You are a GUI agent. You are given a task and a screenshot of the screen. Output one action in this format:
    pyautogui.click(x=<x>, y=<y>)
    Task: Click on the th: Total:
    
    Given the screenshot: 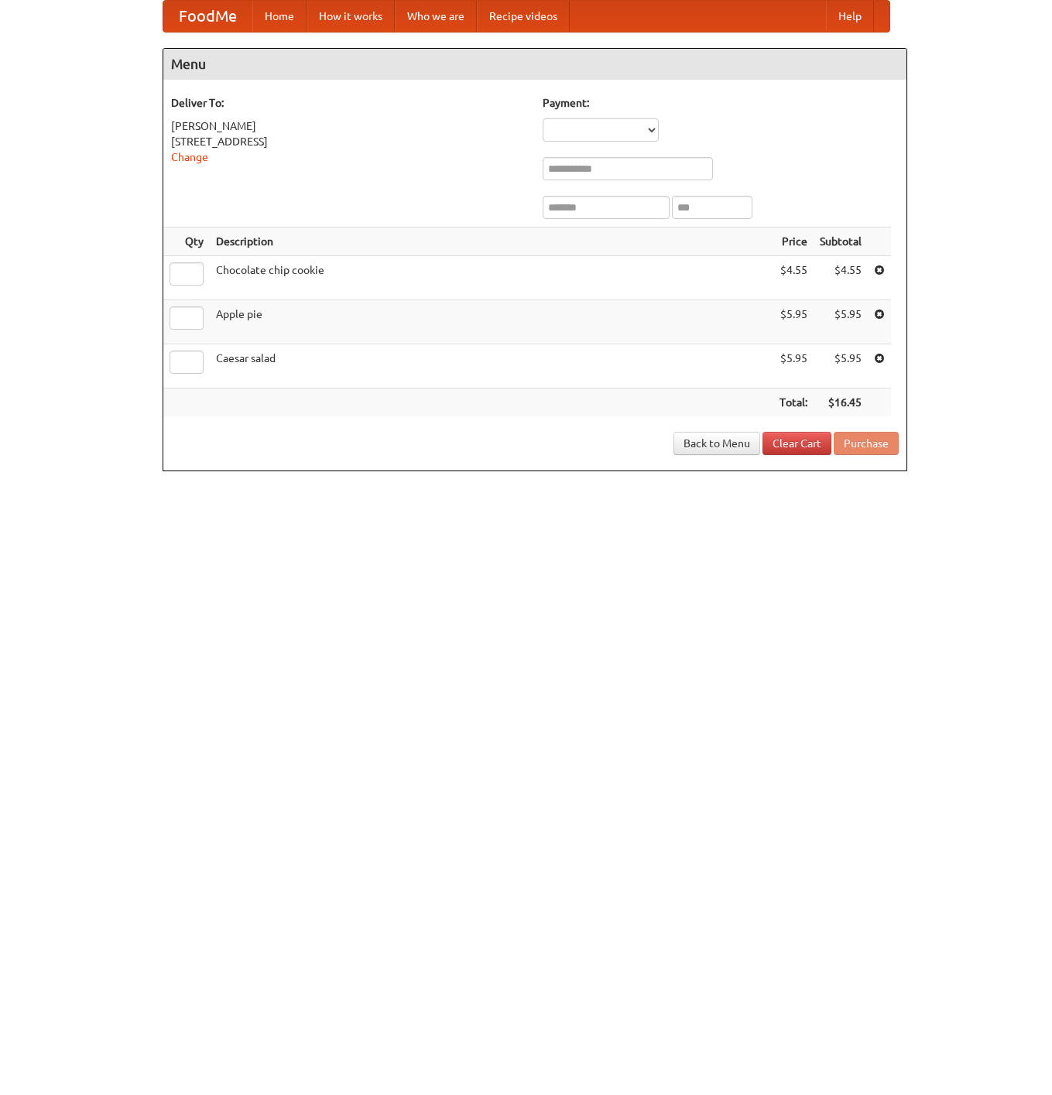 What is the action you would take?
    pyautogui.click(x=793, y=402)
    